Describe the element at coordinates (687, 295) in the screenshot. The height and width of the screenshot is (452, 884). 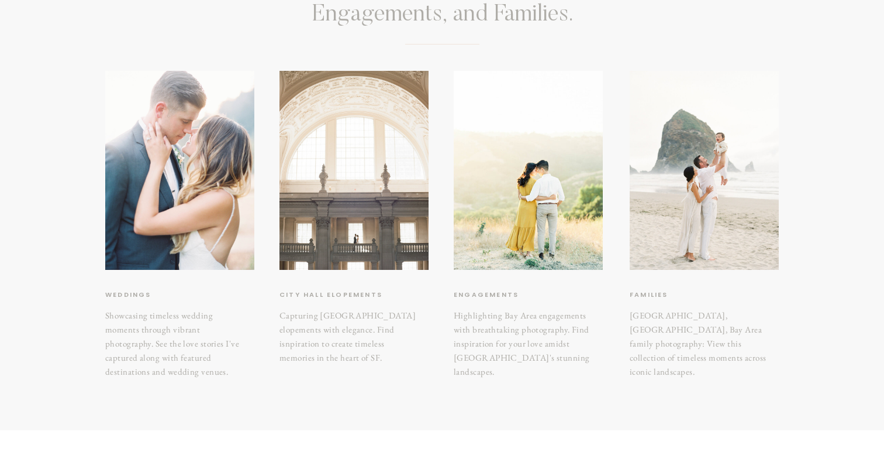
I see `a: Families` at that location.